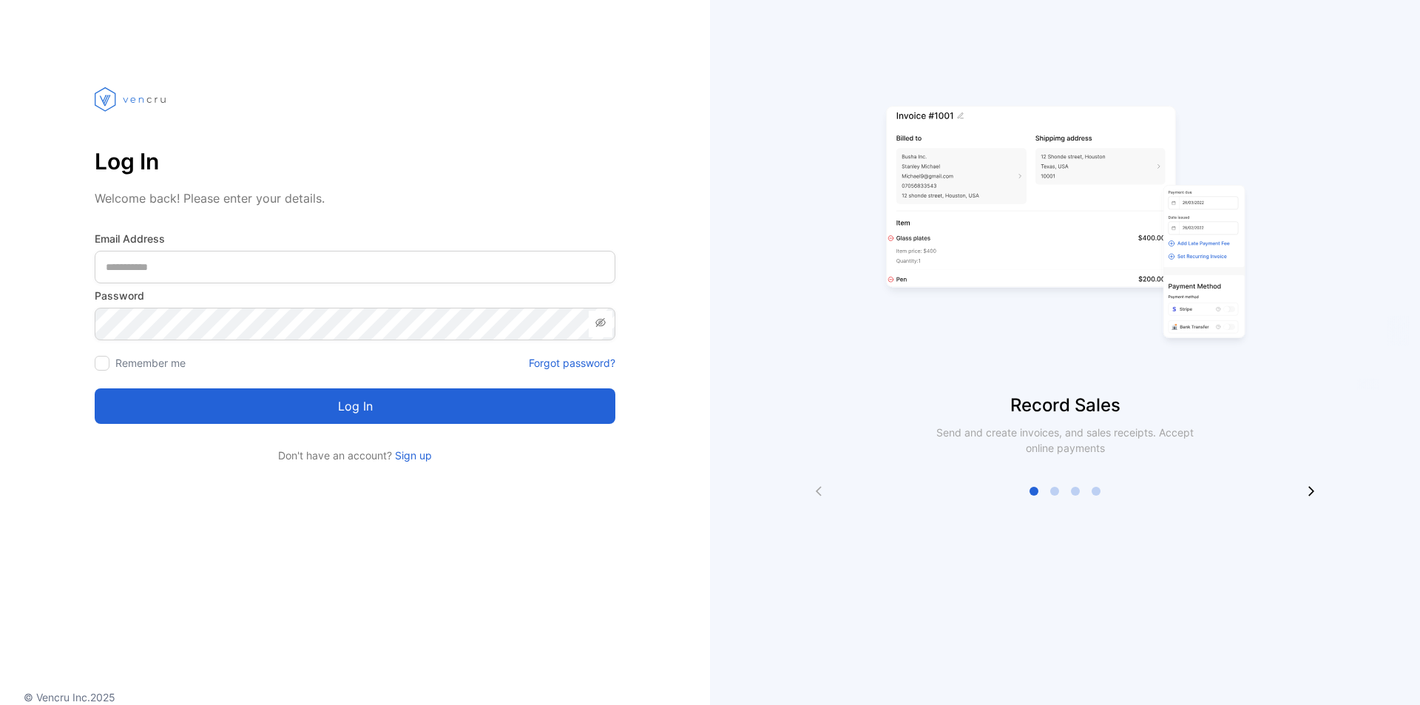 The height and width of the screenshot is (705, 1420). What do you see at coordinates (1065, 405) in the screenshot?
I see `p: Record Sales` at bounding box center [1065, 405].